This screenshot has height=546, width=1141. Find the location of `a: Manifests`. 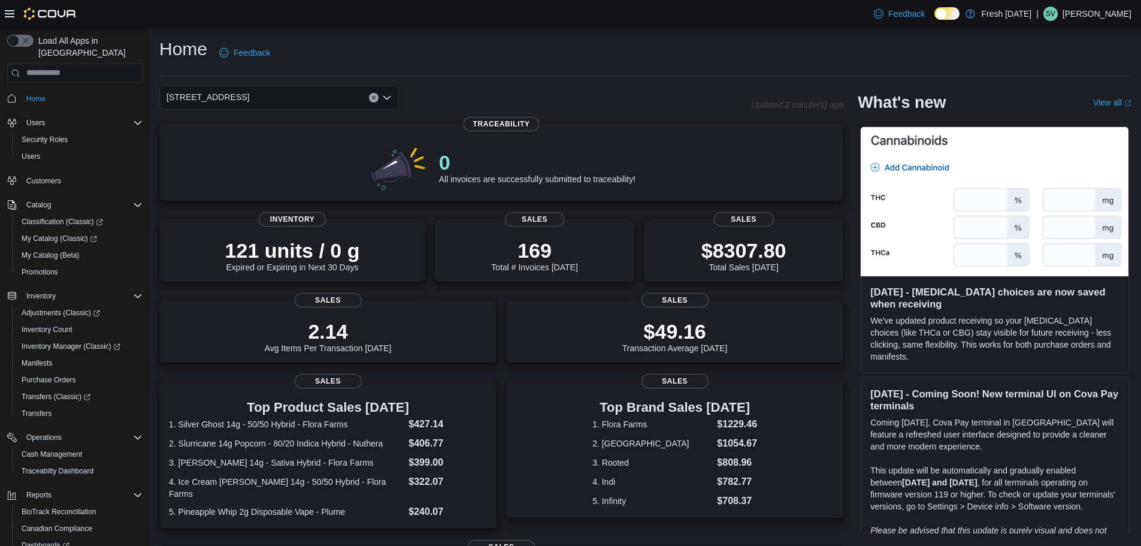

a: Manifests is located at coordinates (37, 363).